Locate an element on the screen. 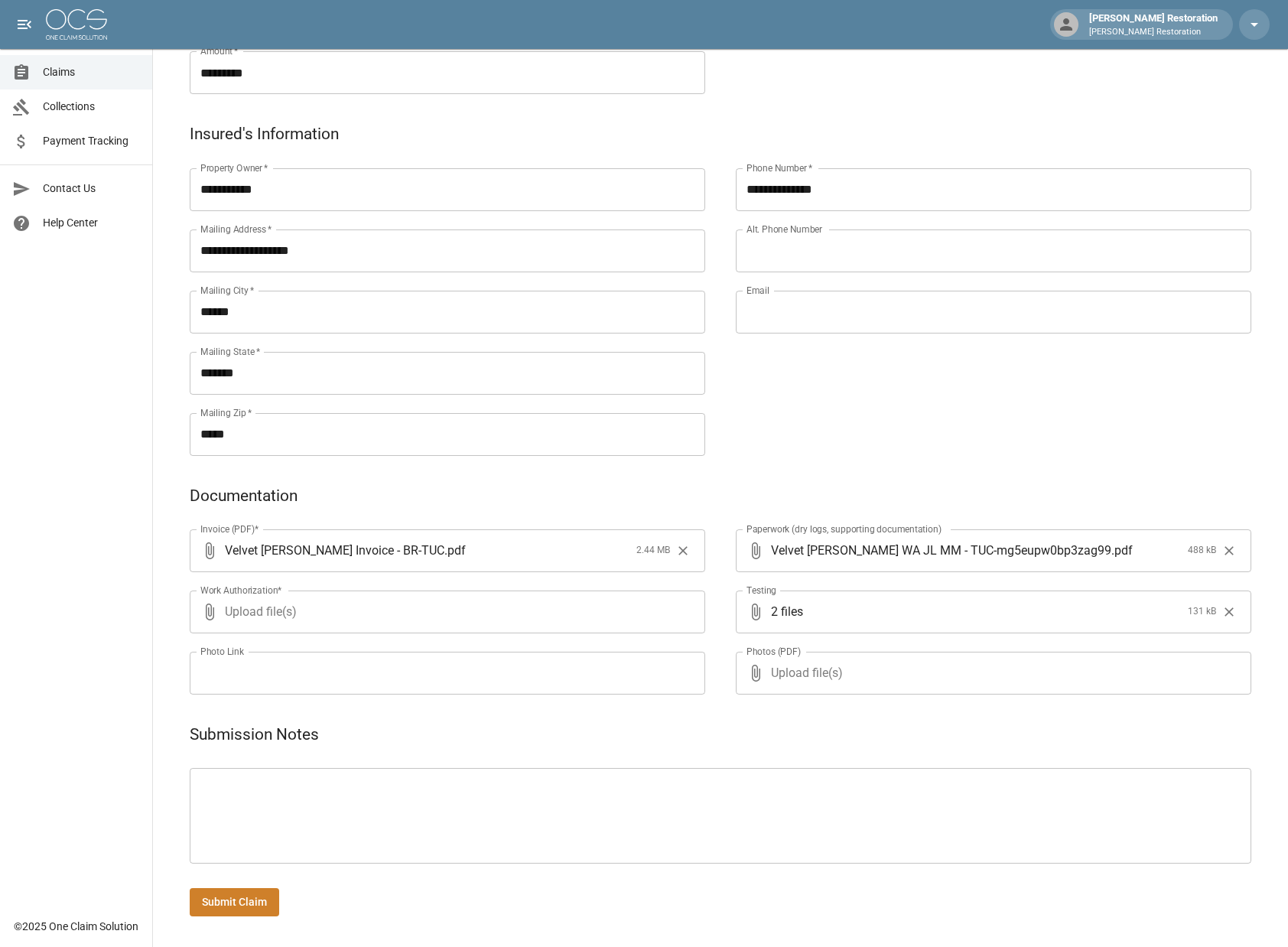  label: Property Owner is located at coordinates (234, 167).